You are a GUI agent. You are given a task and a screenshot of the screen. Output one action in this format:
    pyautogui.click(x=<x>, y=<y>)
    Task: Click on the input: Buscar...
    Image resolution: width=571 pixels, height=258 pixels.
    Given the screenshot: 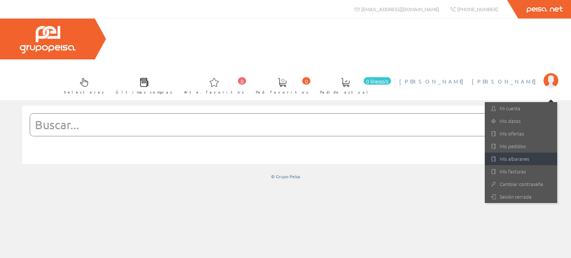 What is the action you would take?
    pyautogui.click(x=276, y=125)
    